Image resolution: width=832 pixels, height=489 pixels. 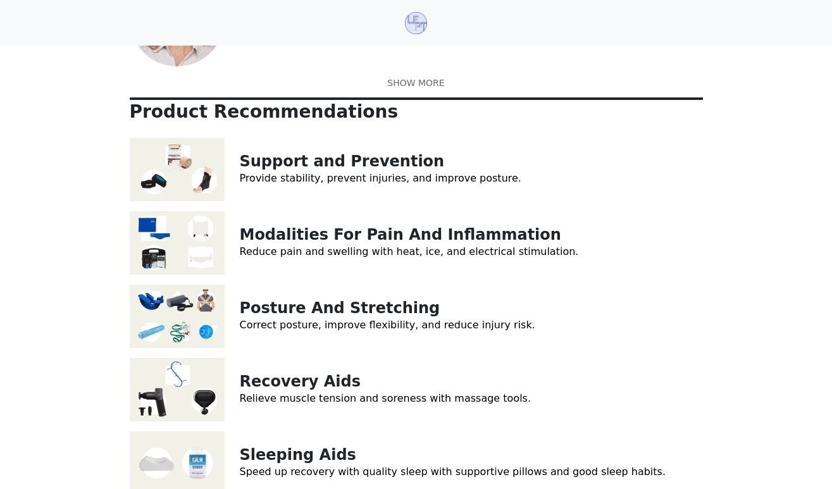 I want to click on a: Recovery Aids, so click(x=300, y=381).